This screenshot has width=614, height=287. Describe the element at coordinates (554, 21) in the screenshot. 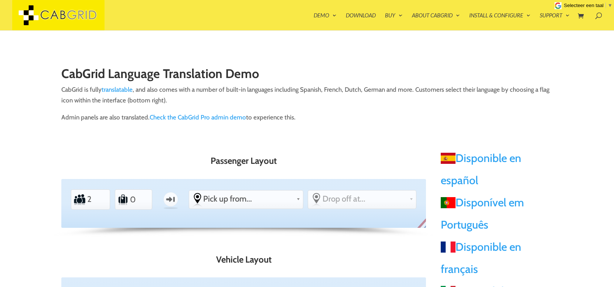

I see `a: Support` at that location.